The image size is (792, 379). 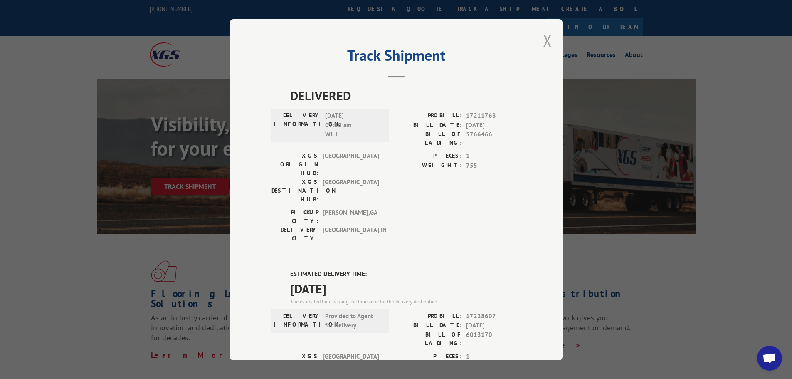 I want to click on div: Open chat, so click(x=769, y=358).